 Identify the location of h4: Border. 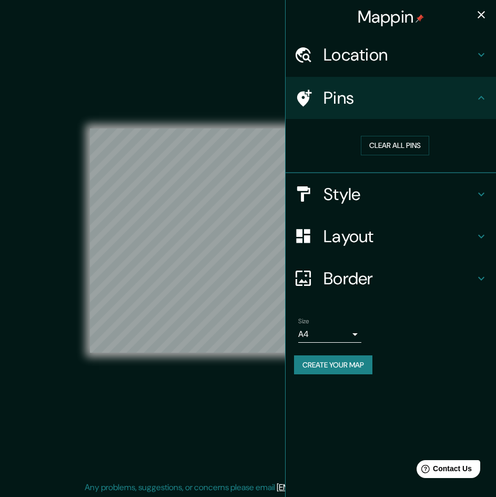
(399, 278).